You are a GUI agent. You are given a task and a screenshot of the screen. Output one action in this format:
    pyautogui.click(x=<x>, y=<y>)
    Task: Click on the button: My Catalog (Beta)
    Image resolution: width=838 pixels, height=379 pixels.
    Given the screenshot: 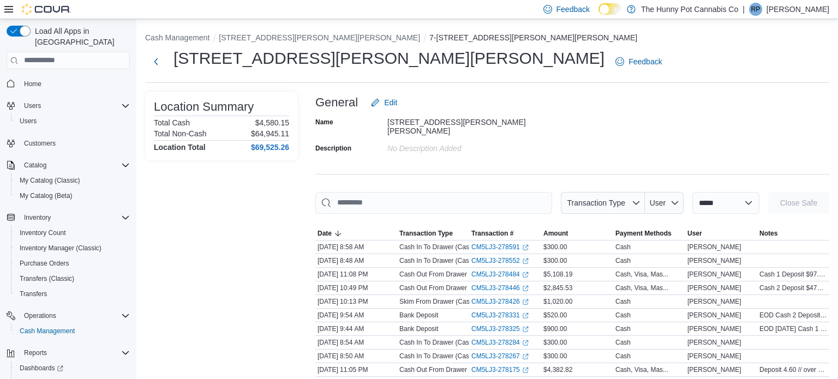 What is the action you would take?
    pyautogui.click(x=73, y=196)
    